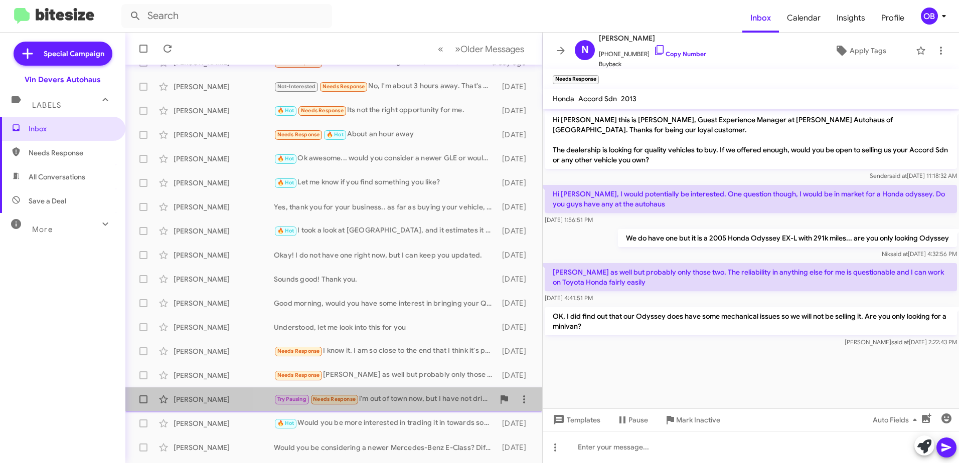 This screenshot has height=463, width=959. Describe the element at coordinates (292, 399) in the screenshot. I see `span: Try Pausing` at that location.